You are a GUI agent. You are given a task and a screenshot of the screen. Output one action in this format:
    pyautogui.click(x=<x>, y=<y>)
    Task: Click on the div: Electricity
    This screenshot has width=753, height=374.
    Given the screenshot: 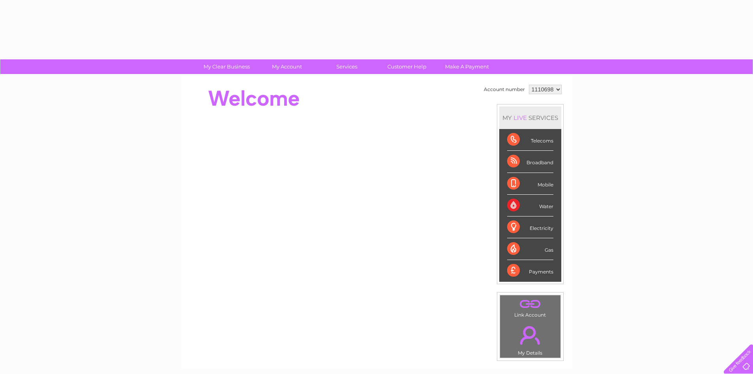 What is the action you would take?
    pyautogui.click(x=530, y=227)
    